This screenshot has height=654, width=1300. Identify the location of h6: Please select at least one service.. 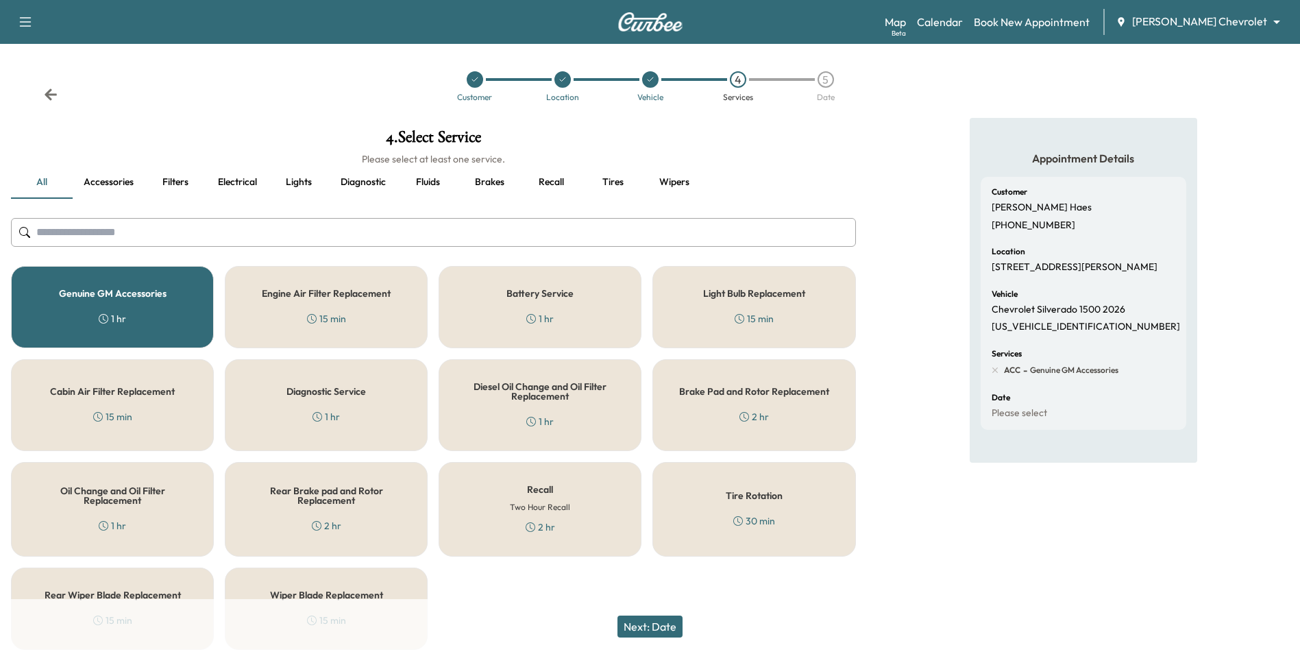
(433, 159).